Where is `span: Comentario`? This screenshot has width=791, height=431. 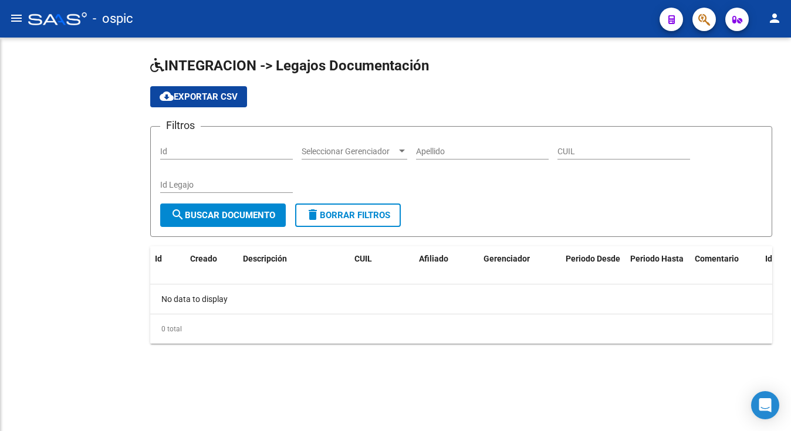
span: Comentario is located at coordinates (716, 259).